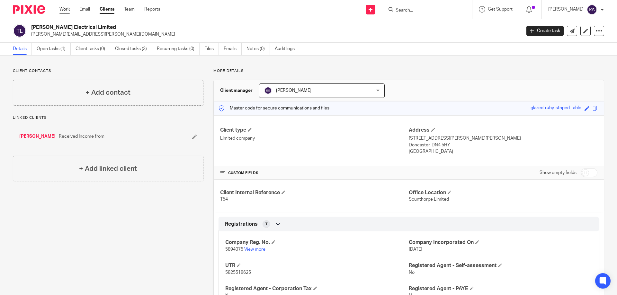  I want to click on p: Master code for secure communications and files, so click(274, 108).